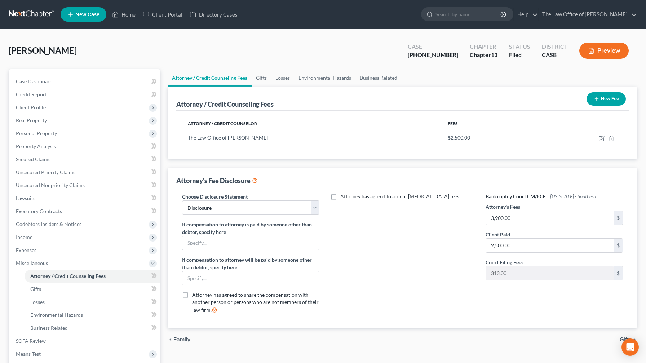 The width and height of the screenshot is (646, 363). I want to click on span: Attorney has agreed to share the compensation with another person or persons who are not members ..., so click(255, 302).